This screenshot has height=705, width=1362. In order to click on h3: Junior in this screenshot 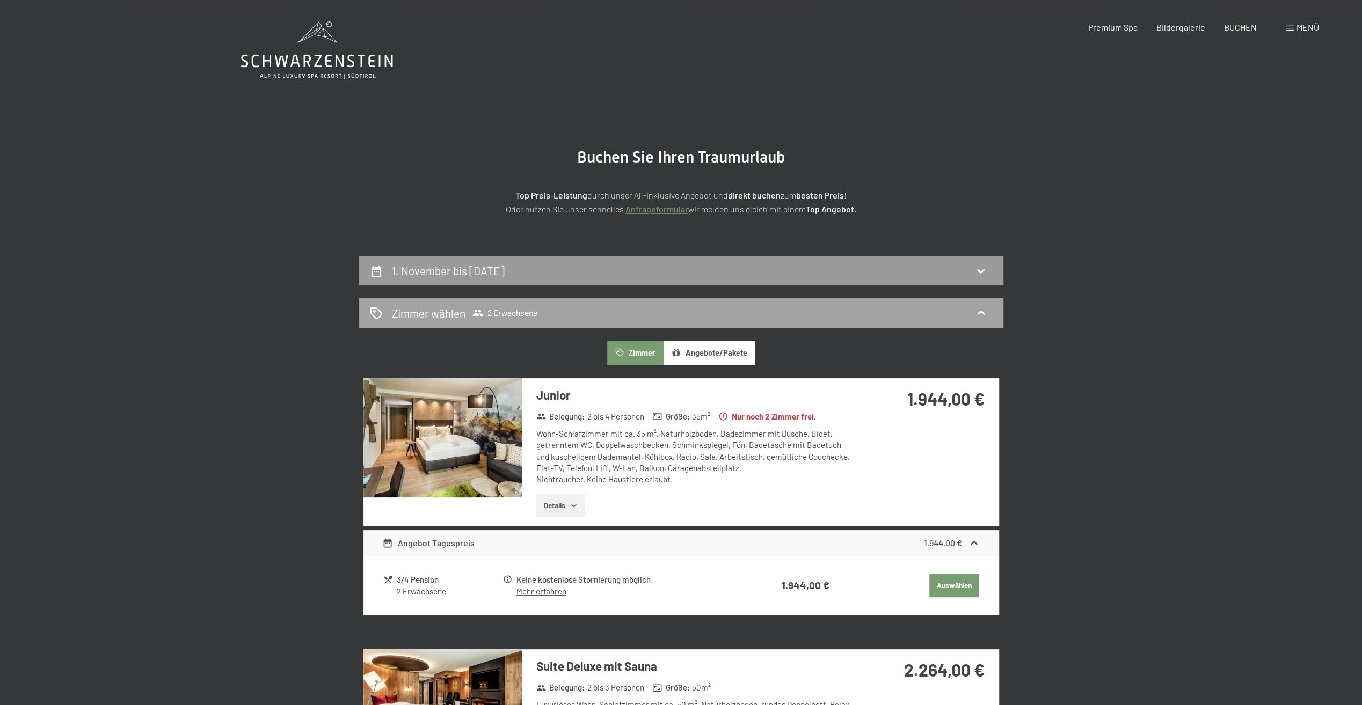, I will do `click(696, 395)`.